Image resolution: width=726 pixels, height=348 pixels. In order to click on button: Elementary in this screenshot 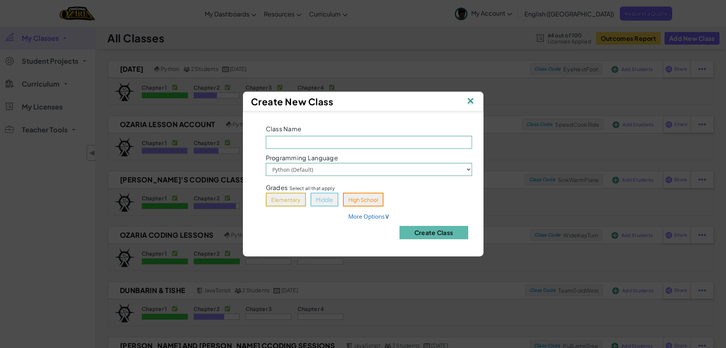, I will do `click(286, 200)`.